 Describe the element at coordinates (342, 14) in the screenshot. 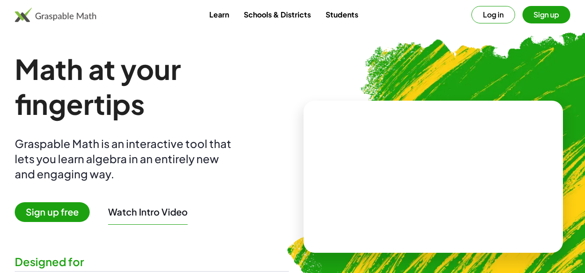

I see `a: Students` at that location.